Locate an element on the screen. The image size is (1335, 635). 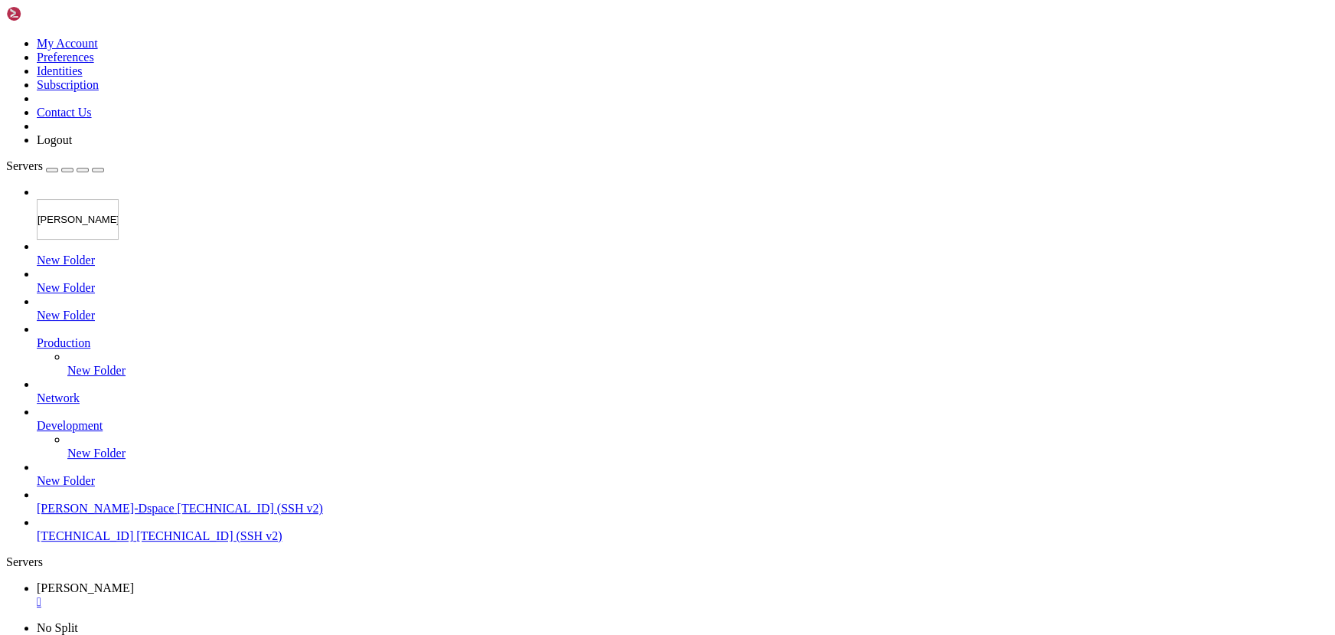
x-row: command 'sec' from deb sec (2.8.2-1) is located at coordinates (571, 351).